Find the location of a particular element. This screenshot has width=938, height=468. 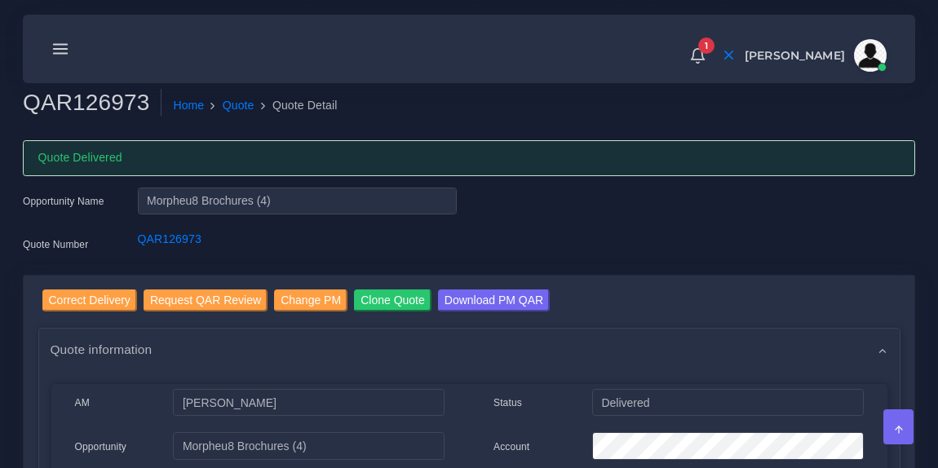

div: Quote information is located at coordinates (469, 349).